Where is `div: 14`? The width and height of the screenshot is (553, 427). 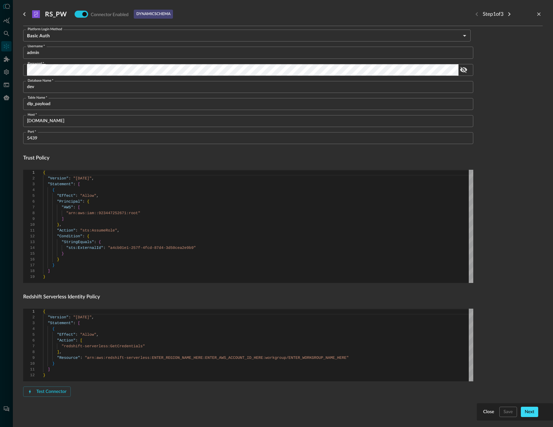 div: 14 is located at coordinates (29, 248).